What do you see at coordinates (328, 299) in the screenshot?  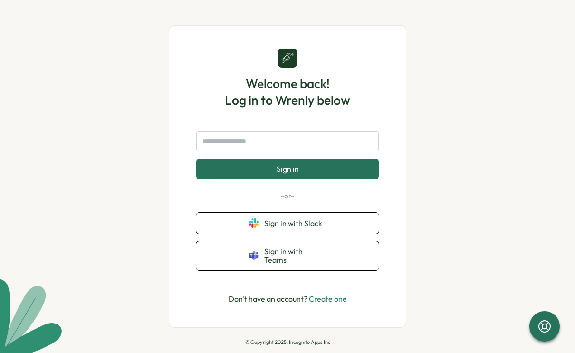 I see `a: Create one` at bounding box center [328, 299].